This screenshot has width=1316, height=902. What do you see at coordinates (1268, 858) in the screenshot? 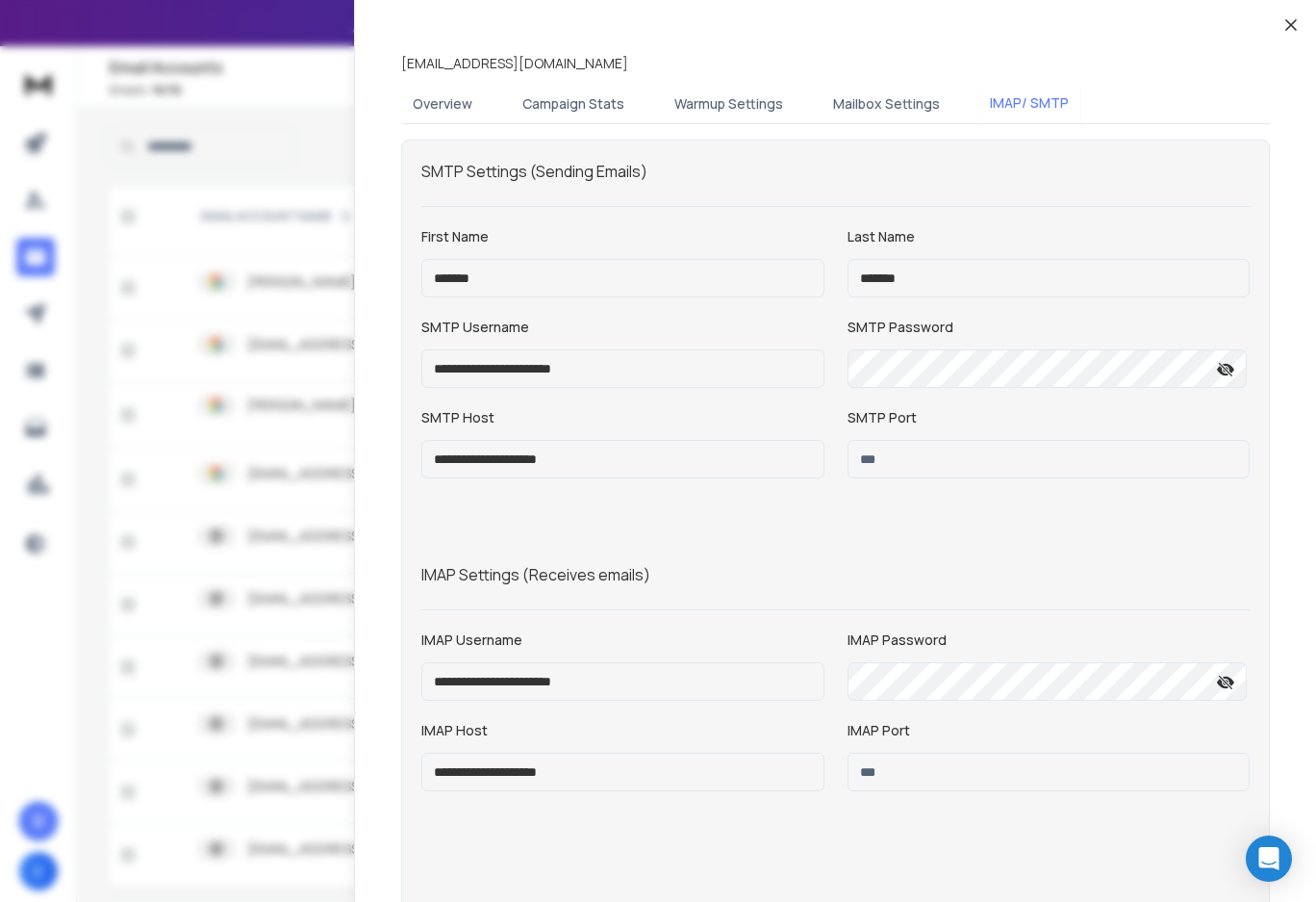
I see `div: Open Intercom Messenger` at bounding box center [1268, 858].